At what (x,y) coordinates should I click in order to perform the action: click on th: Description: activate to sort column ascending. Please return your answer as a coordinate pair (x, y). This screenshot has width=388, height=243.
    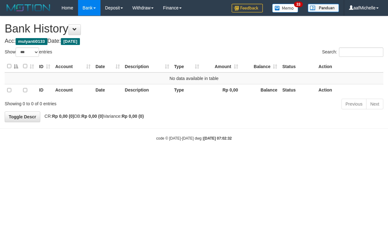
    Looking at the image, I should click on (147, 66).